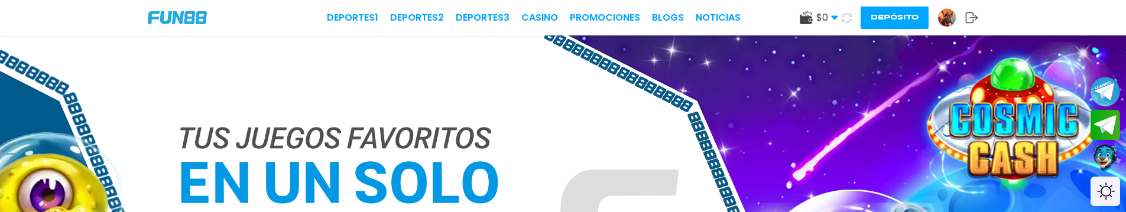 Image resolution: width=1126 pixels, height=212 pixels. I want to click on a: Deportes2, so click(417, 18).